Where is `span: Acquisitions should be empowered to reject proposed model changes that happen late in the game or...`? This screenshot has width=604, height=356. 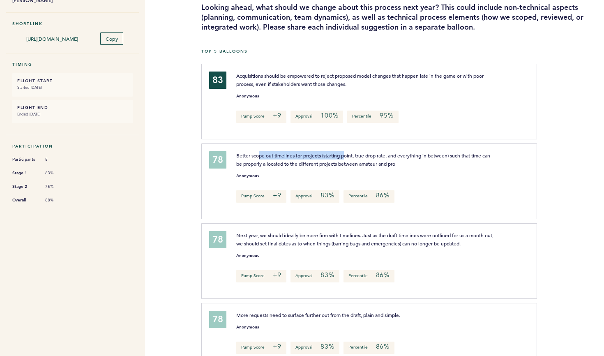
span: Acquisitions should be empowered to reject proposed model changes that happen late in the game or... is located at coordinates (361, 80).